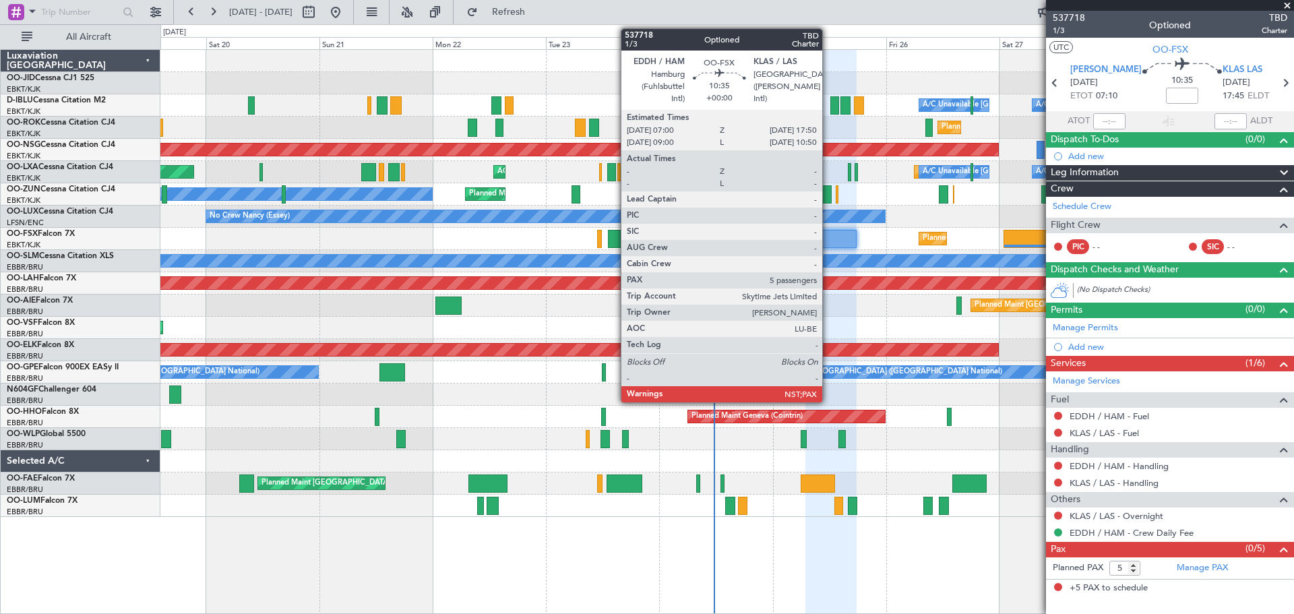 Image resolution: width=1294 pixels, height=614 pixels. What do you see at coordinates (1107, 96) in the screenshot?
I see `span: 07:10` at bounding box center [1107, 96].